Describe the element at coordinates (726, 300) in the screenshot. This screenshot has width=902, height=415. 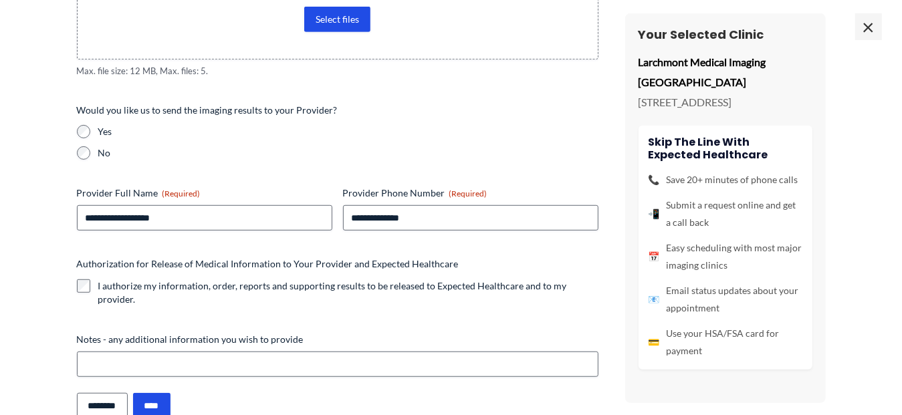
I see `li: Email status updates about your appointment` at that location.